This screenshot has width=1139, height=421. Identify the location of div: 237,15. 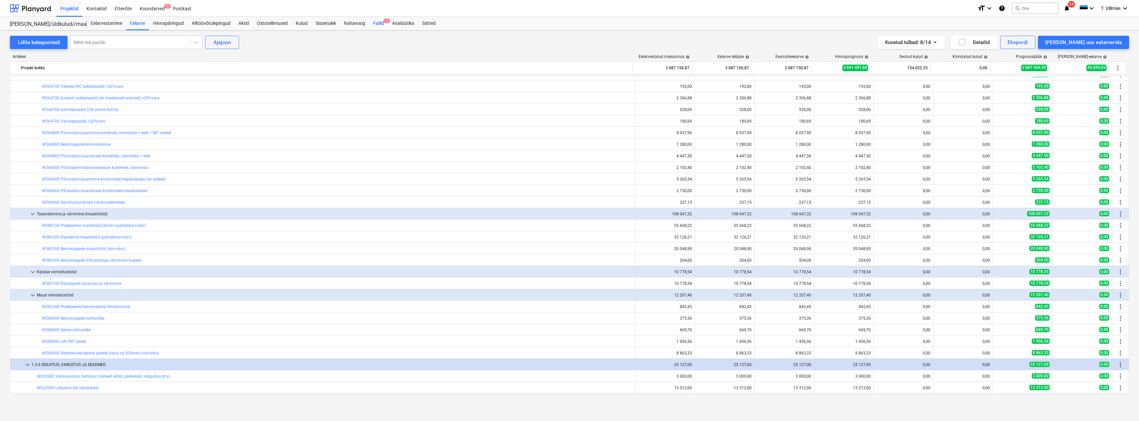
(665, 202).